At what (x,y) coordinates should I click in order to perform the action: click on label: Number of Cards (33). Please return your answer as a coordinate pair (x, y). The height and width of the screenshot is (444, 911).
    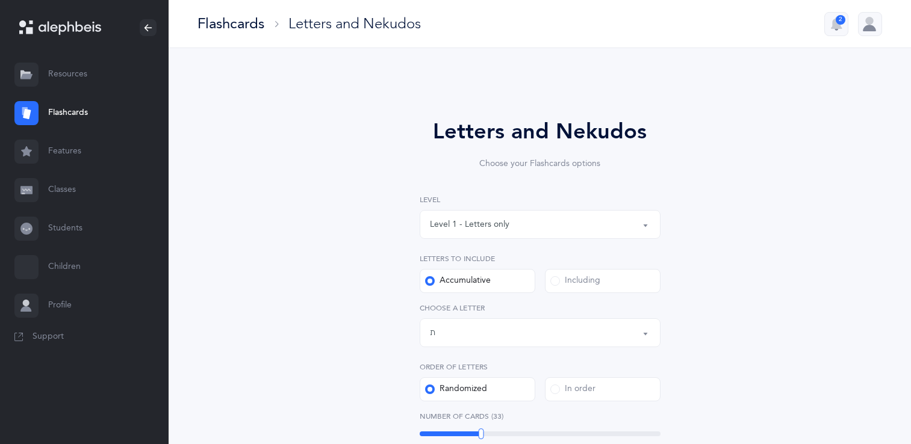
    Looking at the image, I should click on (540, 417).